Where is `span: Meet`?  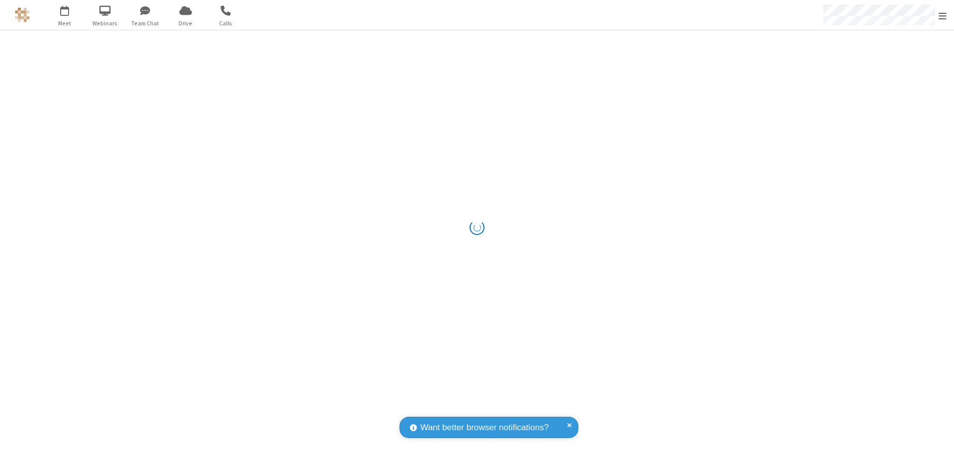
span: Meet is located at coordinates (65, 23).